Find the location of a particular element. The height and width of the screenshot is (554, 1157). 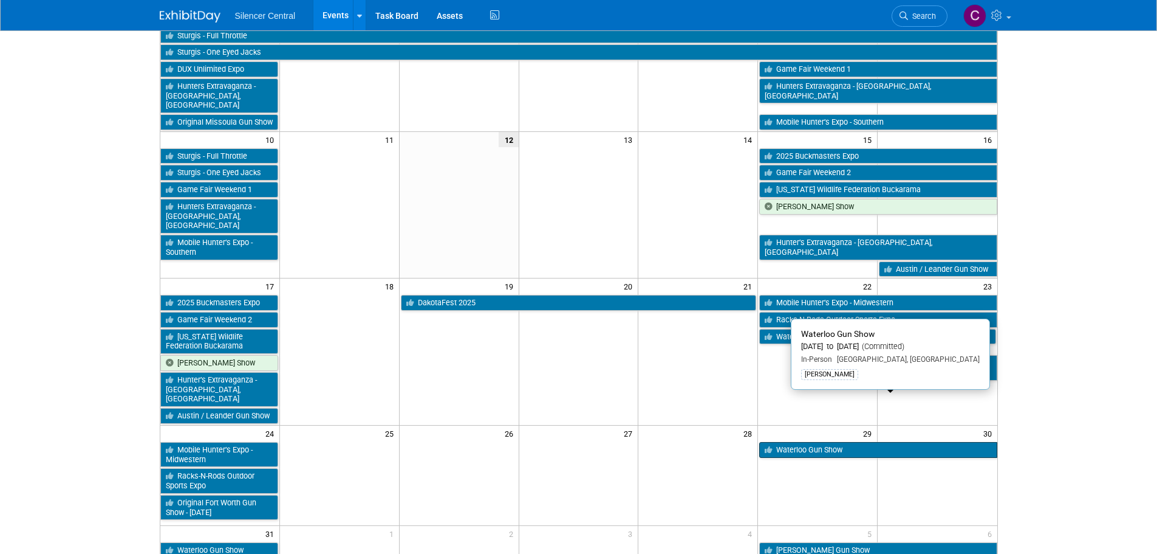

a: Original Missoula Gun Show is located at coordinates (219, 122).